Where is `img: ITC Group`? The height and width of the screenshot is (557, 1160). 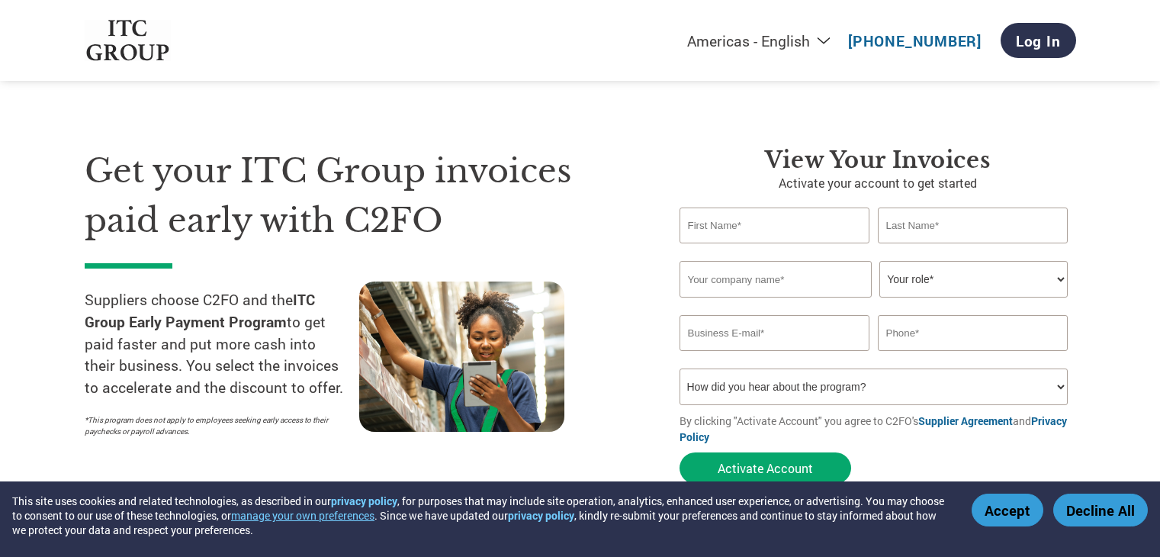 img: ITC Group is located at coordinates (128, 40).